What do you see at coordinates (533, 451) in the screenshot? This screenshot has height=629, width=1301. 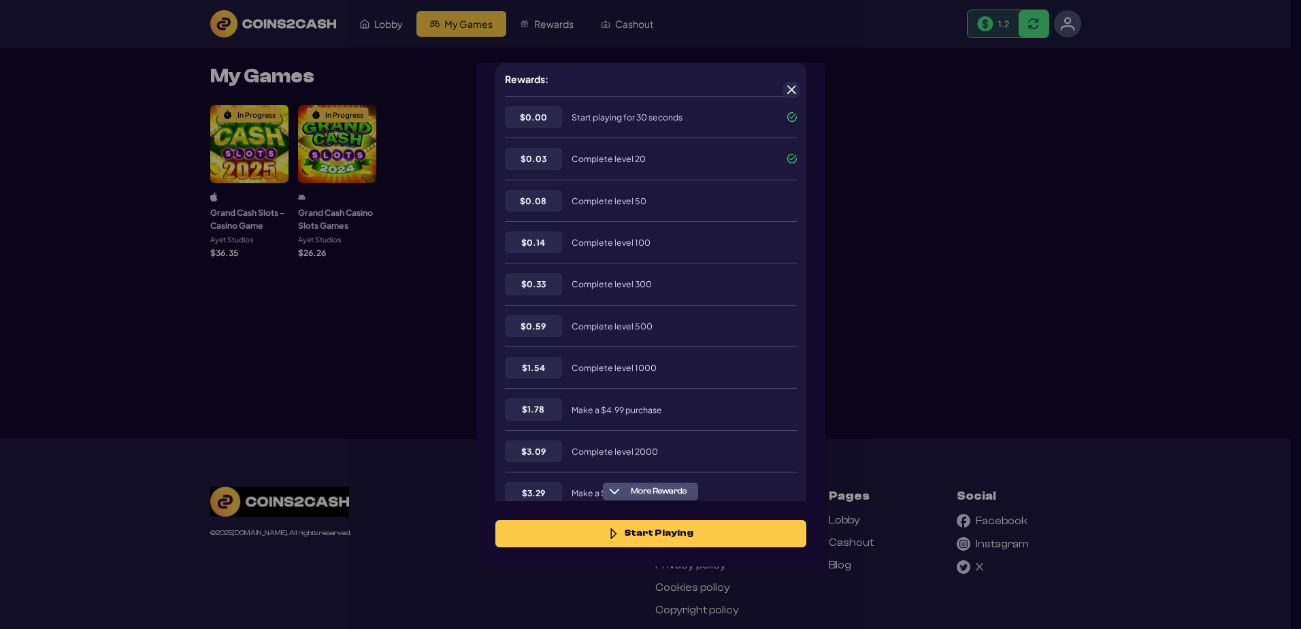 I see `span: $ 3.09` at bounding box center [533, 451].